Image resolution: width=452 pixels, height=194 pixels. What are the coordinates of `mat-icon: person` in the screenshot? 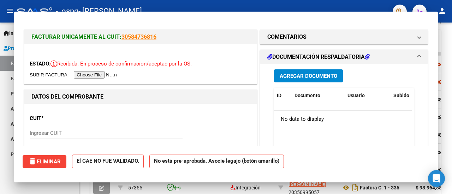 It's located at (442, 11).